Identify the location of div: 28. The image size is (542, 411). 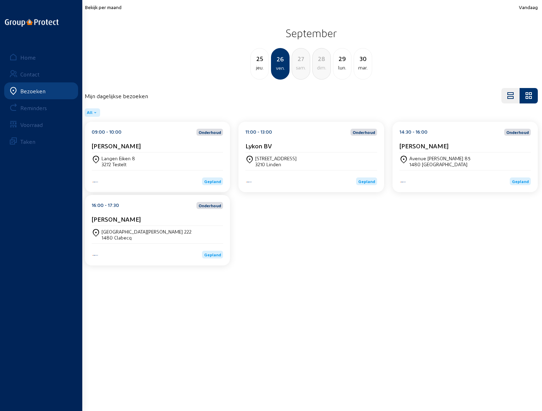
(322, 59).